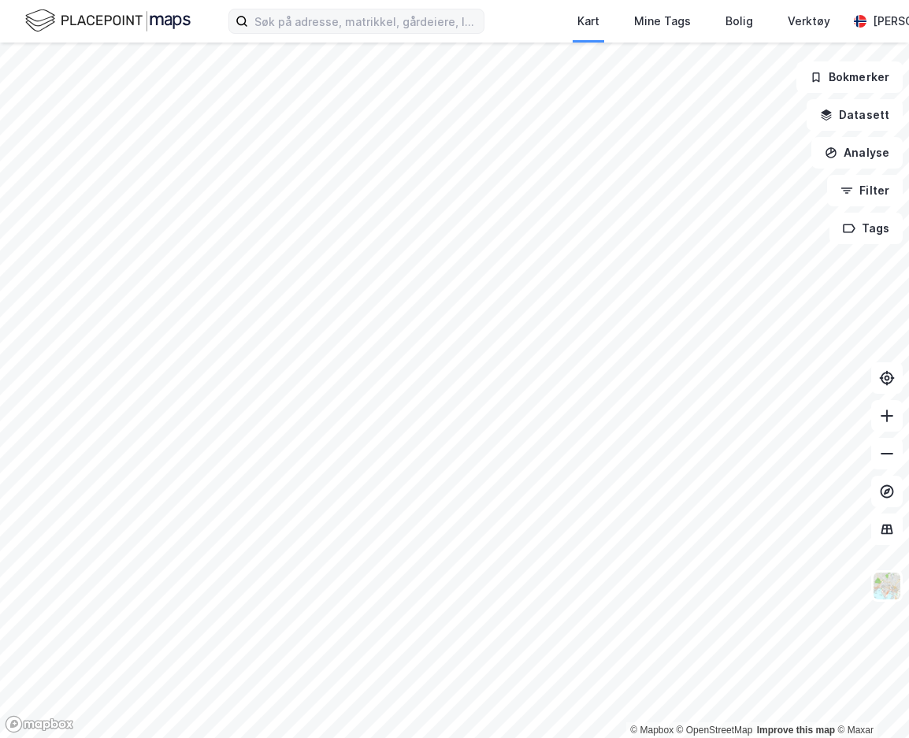 Image resolution: width=909 pixels, height=738 pixels. I want to click on div: Bolig, so click(739, 21).